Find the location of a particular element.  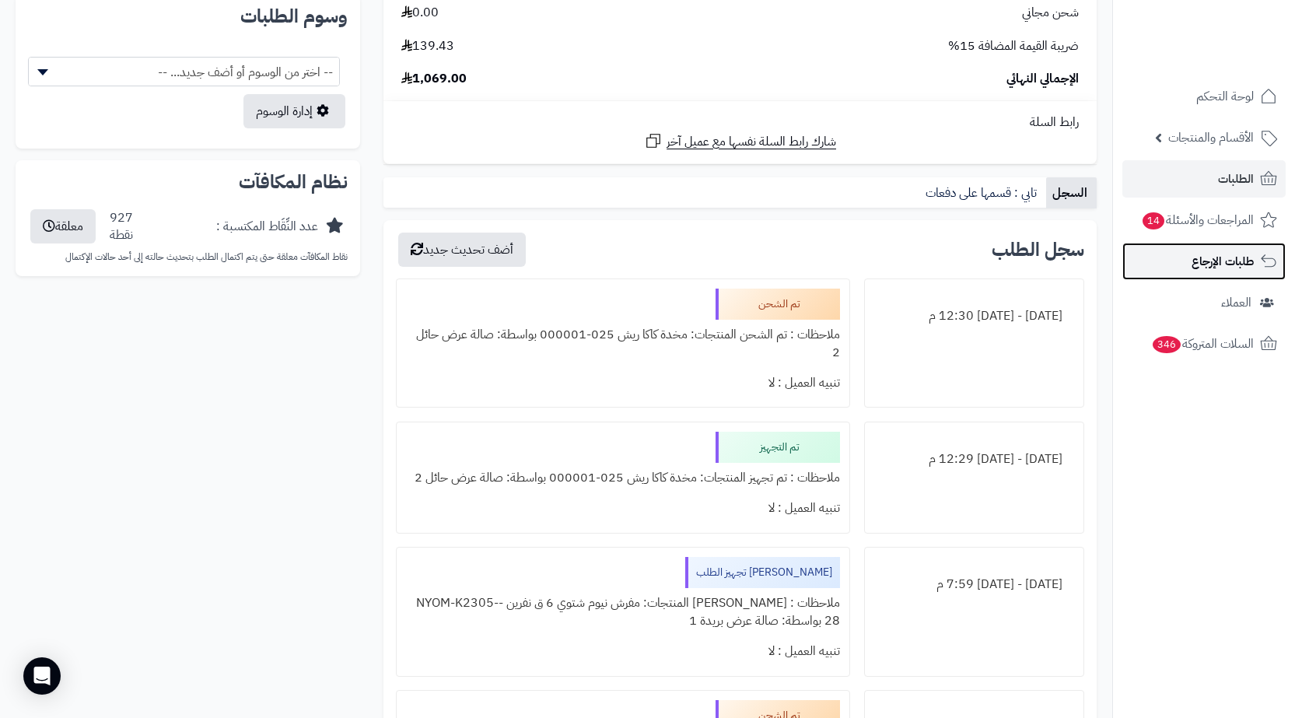

div: رابط السلة is located at coordinates (740, 122).